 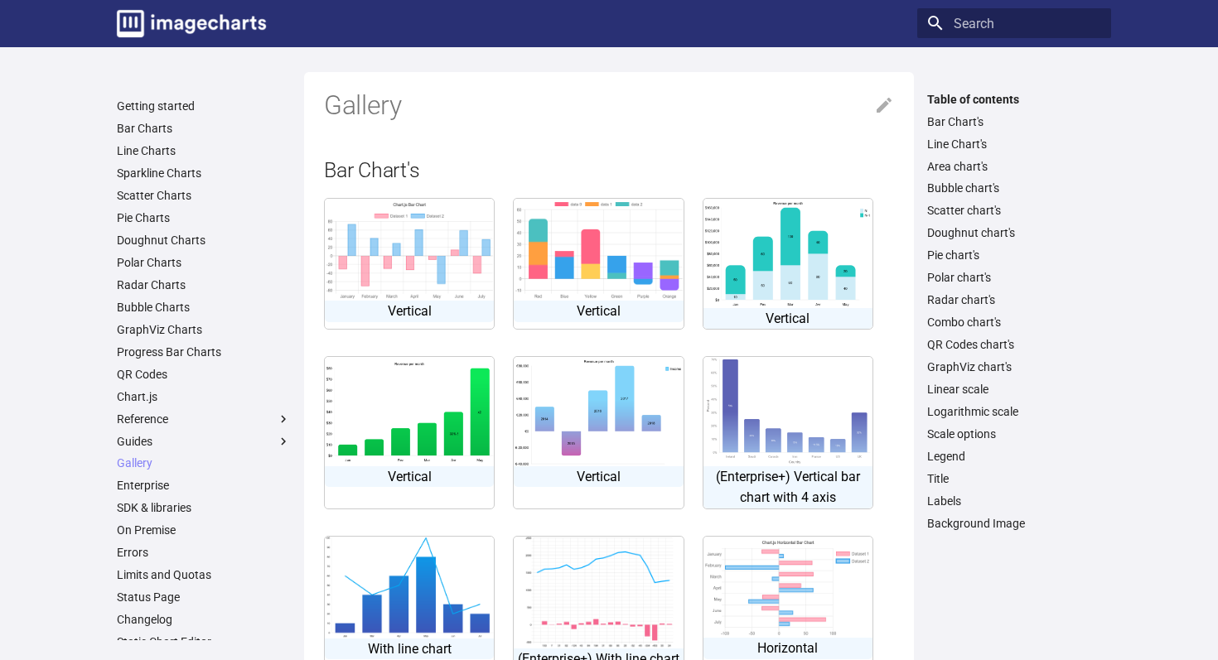 I want to click on a: Errors, so click(x=204, y=553).